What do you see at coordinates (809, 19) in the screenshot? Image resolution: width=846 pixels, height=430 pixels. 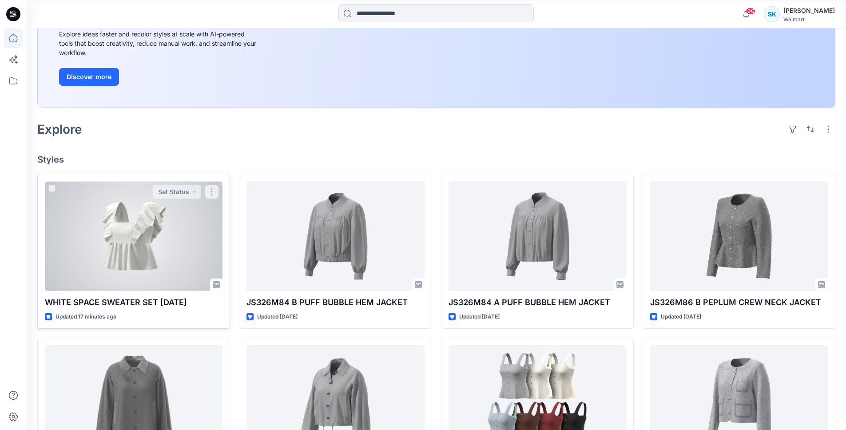 I see `div: Walmart` at bounding box center [809, 19].